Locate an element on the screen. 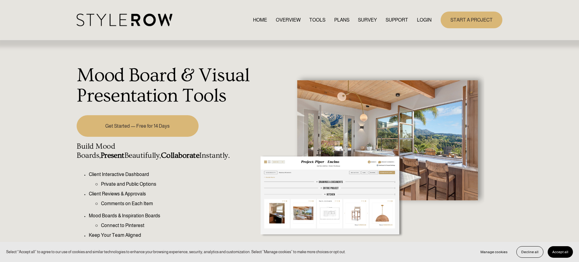  p: Select “Accept all” to agree to our use of cookies and similar technologies to enhance your brows... is located at coordinates (176, 252).